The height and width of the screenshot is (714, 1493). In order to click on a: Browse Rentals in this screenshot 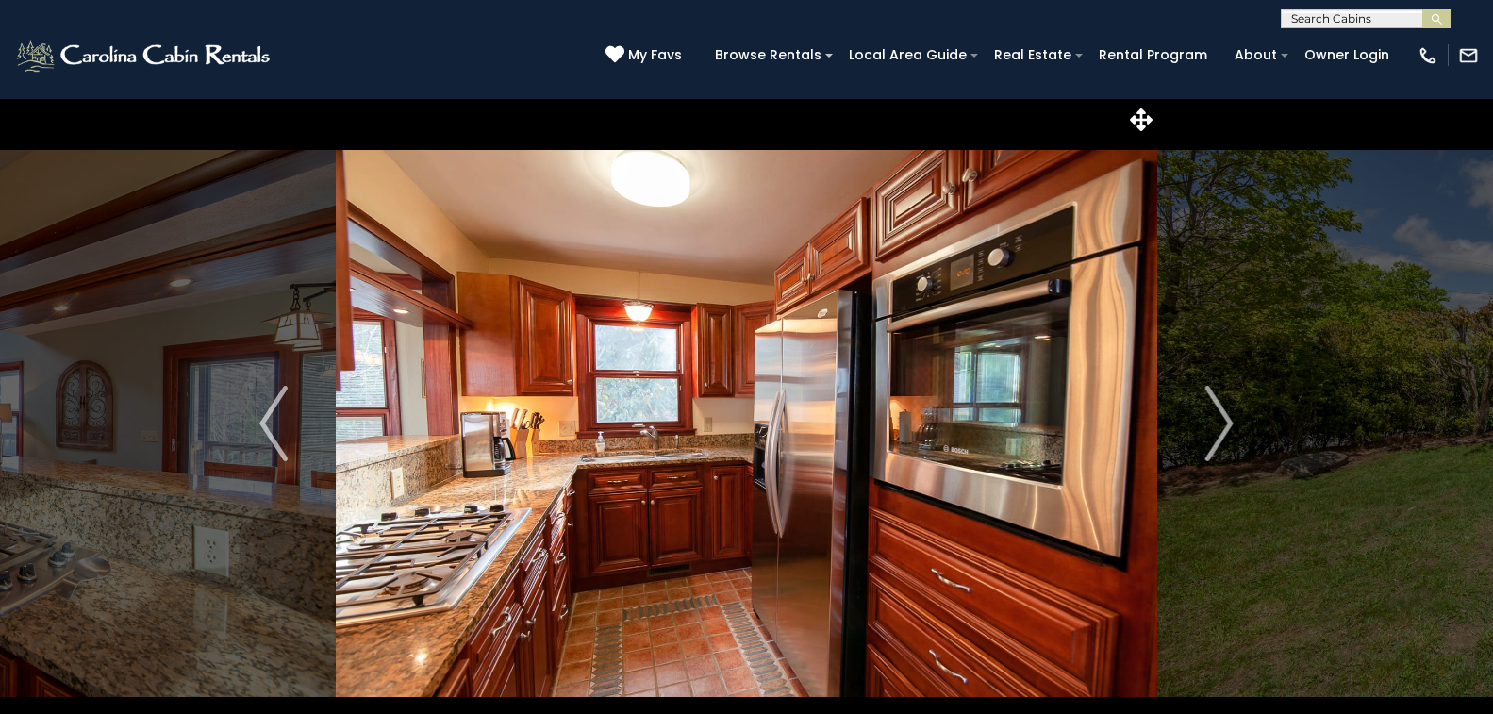, I will do `click(768, 55)`.